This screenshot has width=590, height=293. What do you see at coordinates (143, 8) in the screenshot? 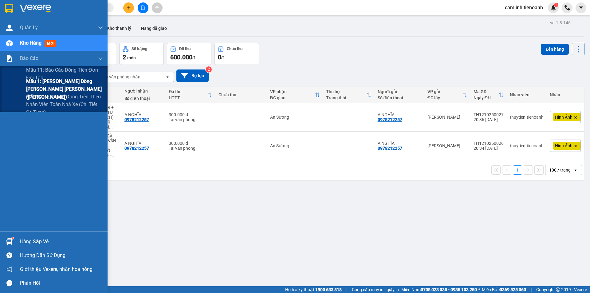
I see `button: file-add` at bounding box center [143, 8].